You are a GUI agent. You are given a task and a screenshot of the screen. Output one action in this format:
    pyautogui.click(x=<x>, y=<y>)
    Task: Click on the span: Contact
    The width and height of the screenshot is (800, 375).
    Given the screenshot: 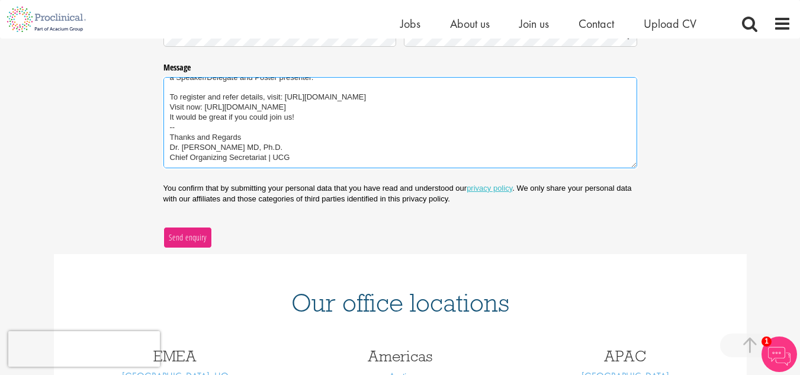 What is the action you would take?
    pyautogui.click(x=597, y=24)
    